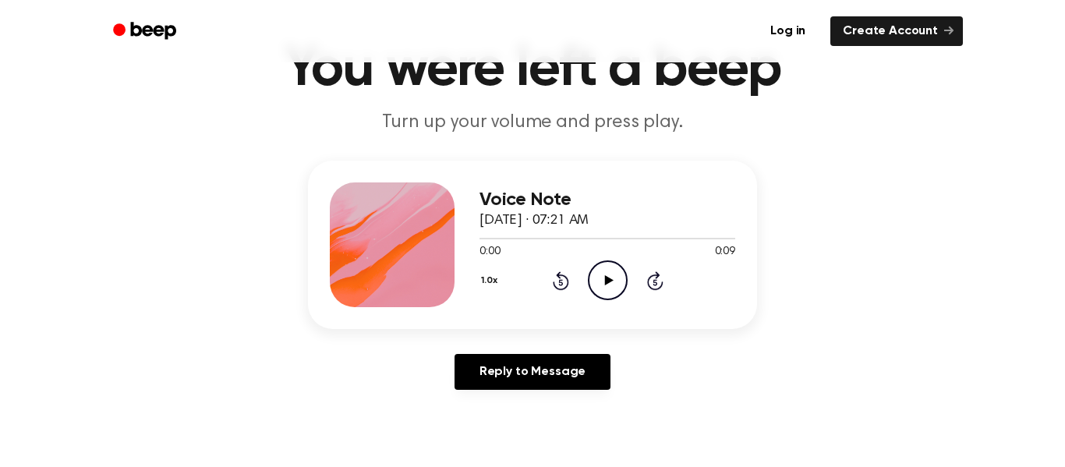 Image resolution: width=1065 pixels, height=467 pixels. What do you see at coordinates (490, 252) in the screenshot?
I see `span: 0:00` at bounding box center [490, 252].